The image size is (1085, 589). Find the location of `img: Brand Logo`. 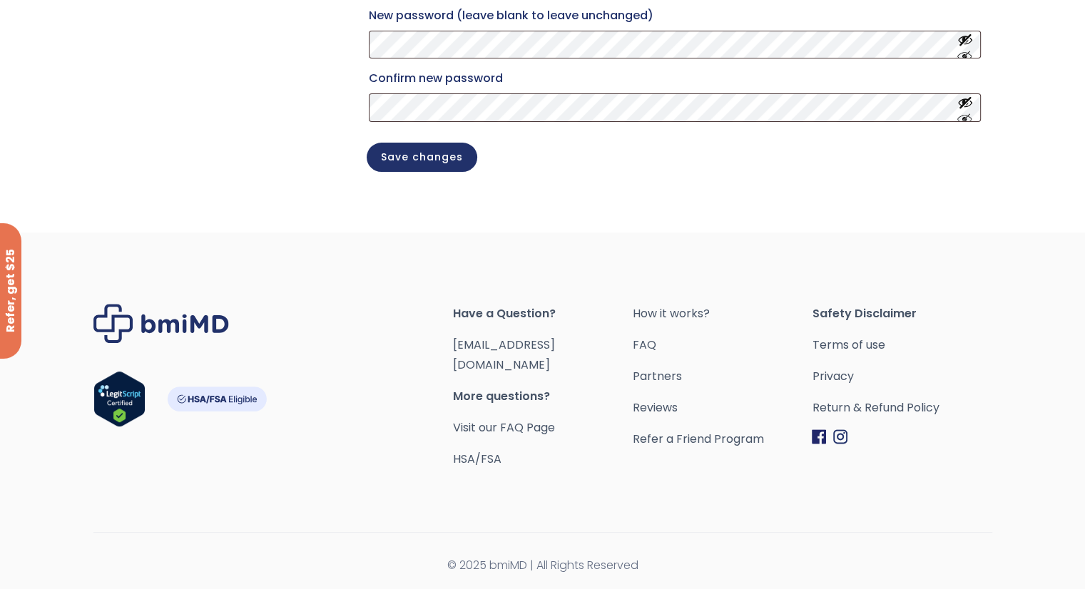

img: Brand Logo is located at coordinates (161, 323).